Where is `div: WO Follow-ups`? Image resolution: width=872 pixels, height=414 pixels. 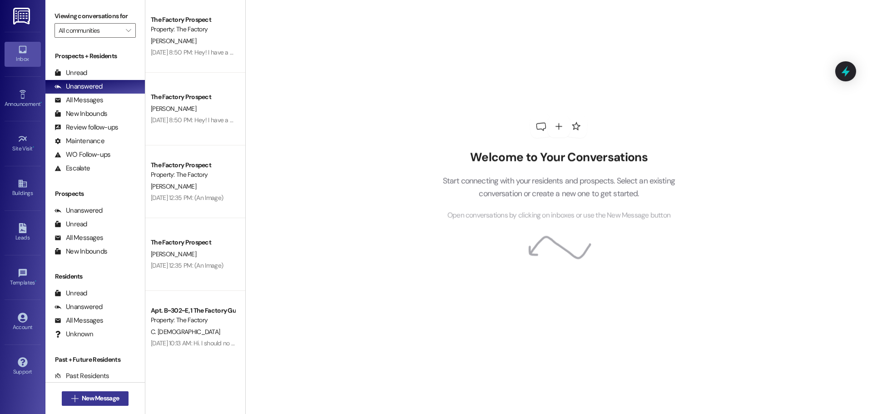 div: WO Follow-ups is located at coordinates (82, 154).